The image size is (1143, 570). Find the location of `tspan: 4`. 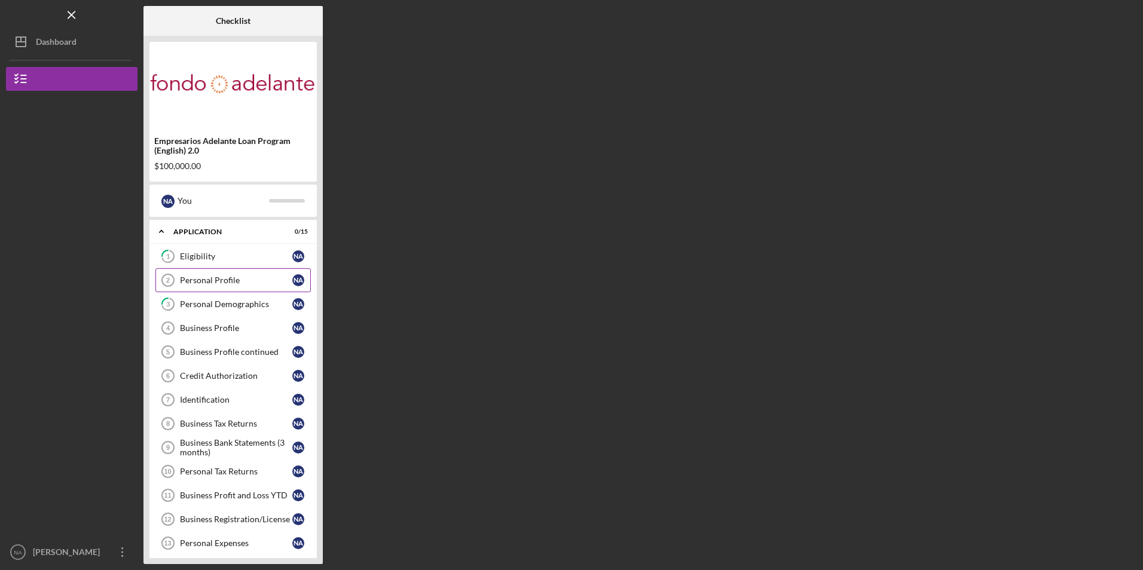

tspan: 4 is located at coordinates (168, 328).